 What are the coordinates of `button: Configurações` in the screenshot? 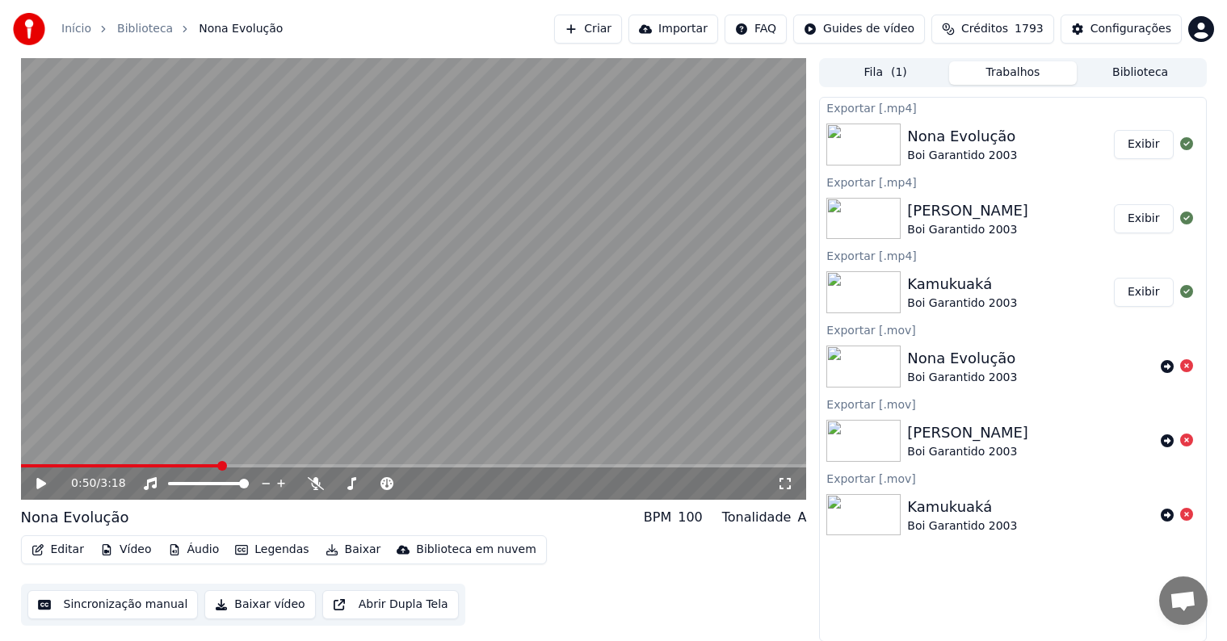 It's located at (1121, 29).